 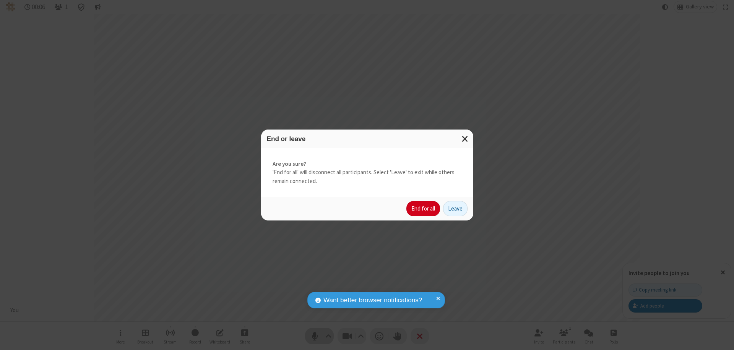 What do you see at coordinates (423, 209) in the screenshot?
I see `button: End for all` at bounding box center [423, 209].